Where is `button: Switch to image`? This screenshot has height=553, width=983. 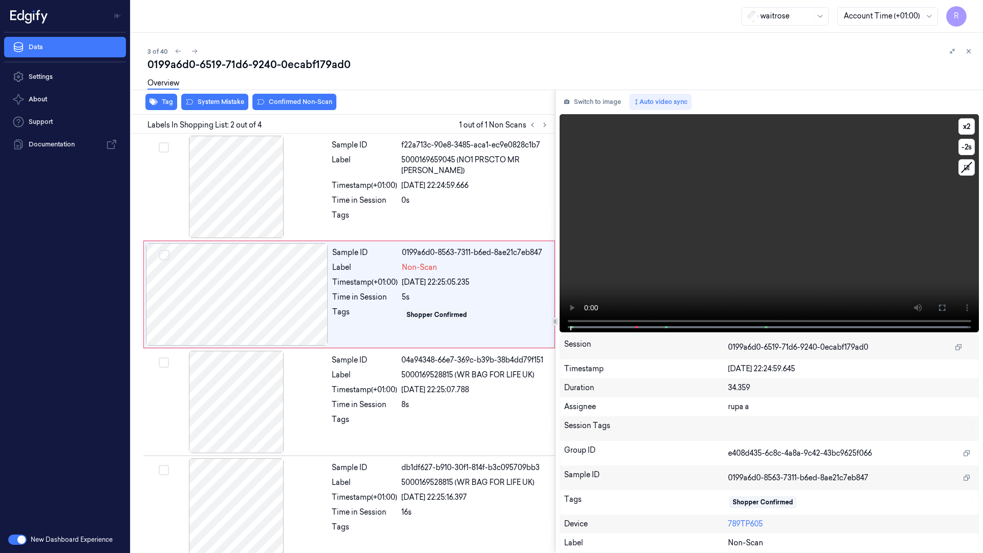
button: Switch to image is located at coordinates (592, 102).